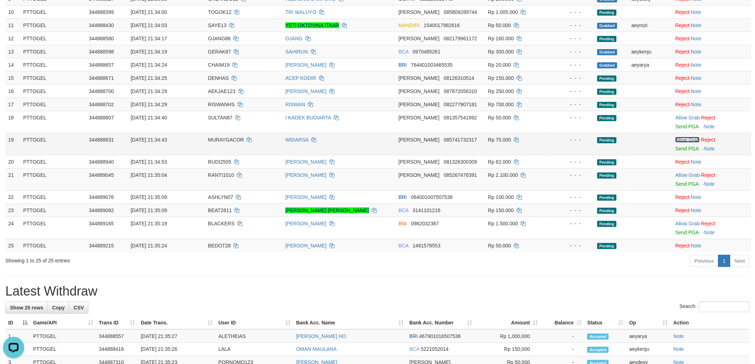 This screenshot has height=364, width=755. What do you see at coordinates (220, 118) in the screenshot?
I see `span: SULTAN87` at bounding box center [220, 118].